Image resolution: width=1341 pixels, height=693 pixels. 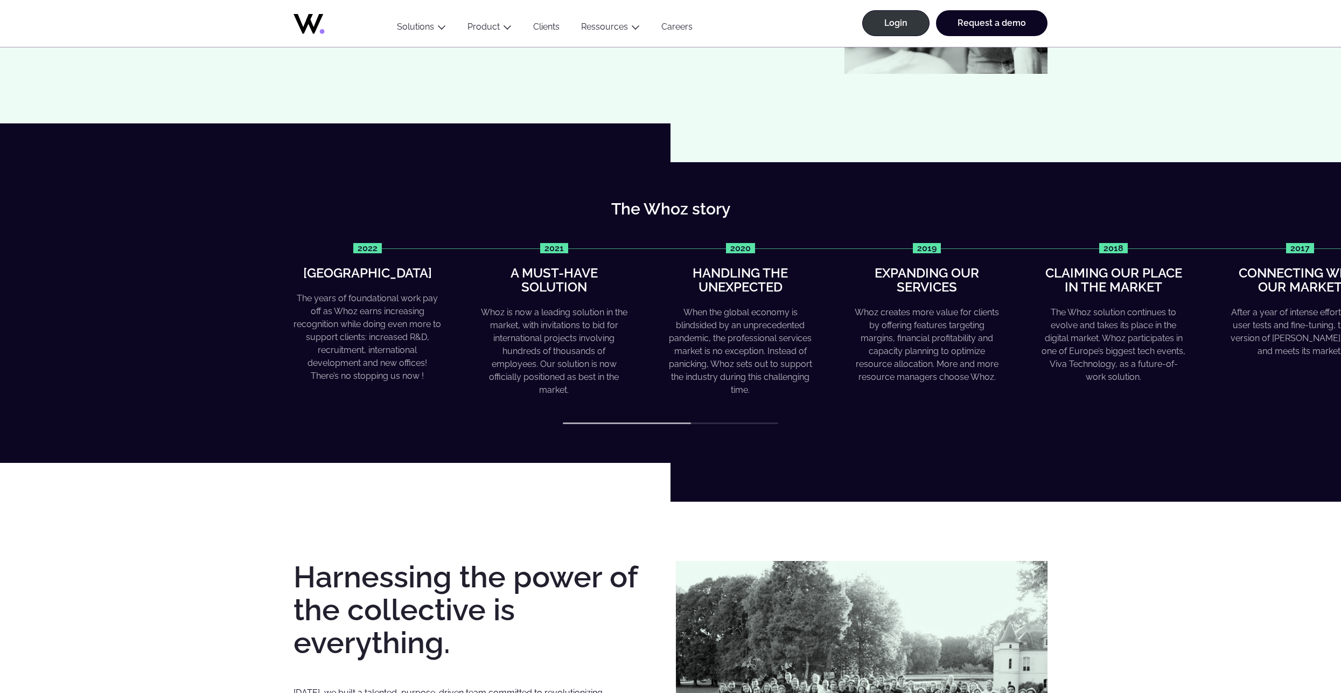 What do you see at coordinates (554, 320) in the screenshot?
I see `div: 2 / 7` at bounding box center [554, 320].